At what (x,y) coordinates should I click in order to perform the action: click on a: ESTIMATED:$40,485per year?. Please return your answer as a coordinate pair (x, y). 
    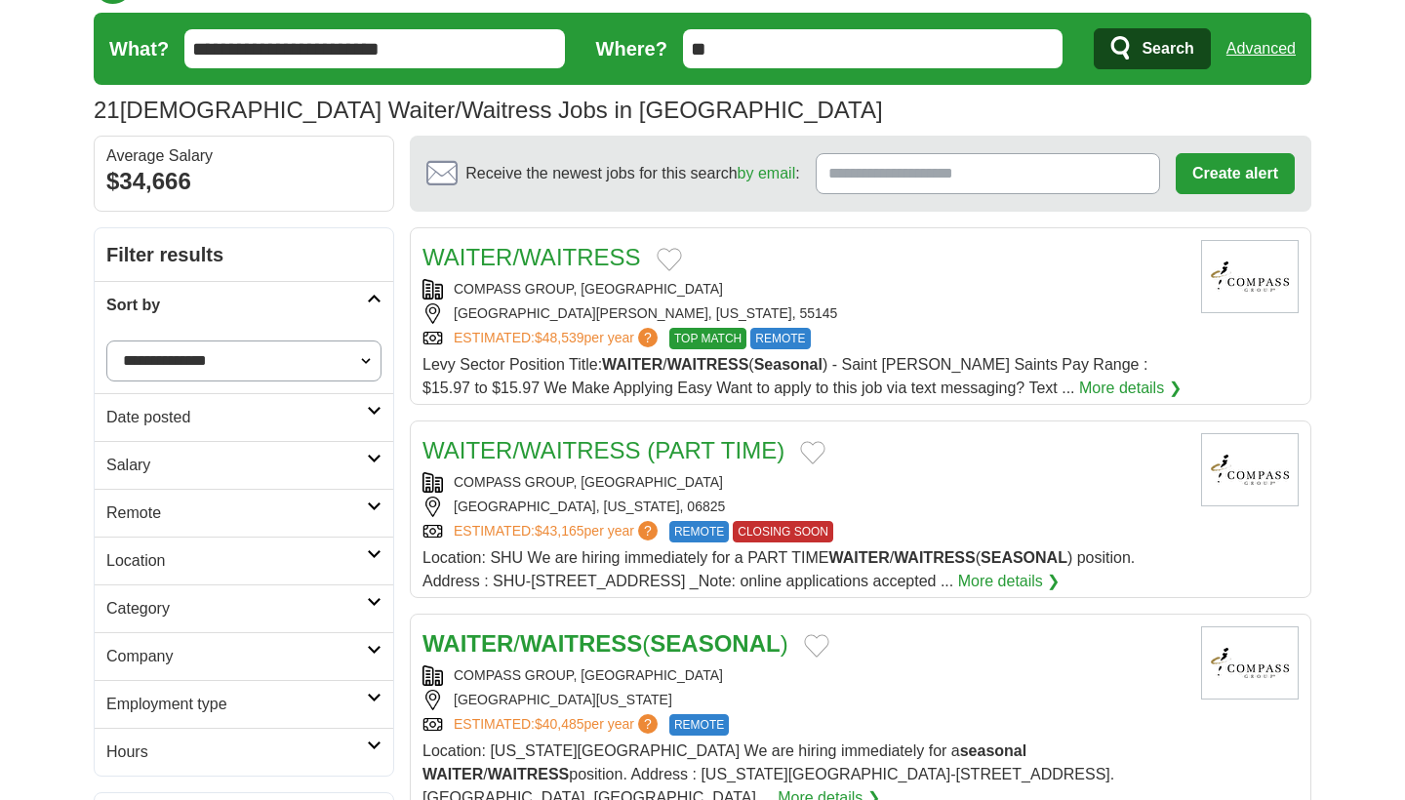
    Looking at the image, I should click on (557, 725).